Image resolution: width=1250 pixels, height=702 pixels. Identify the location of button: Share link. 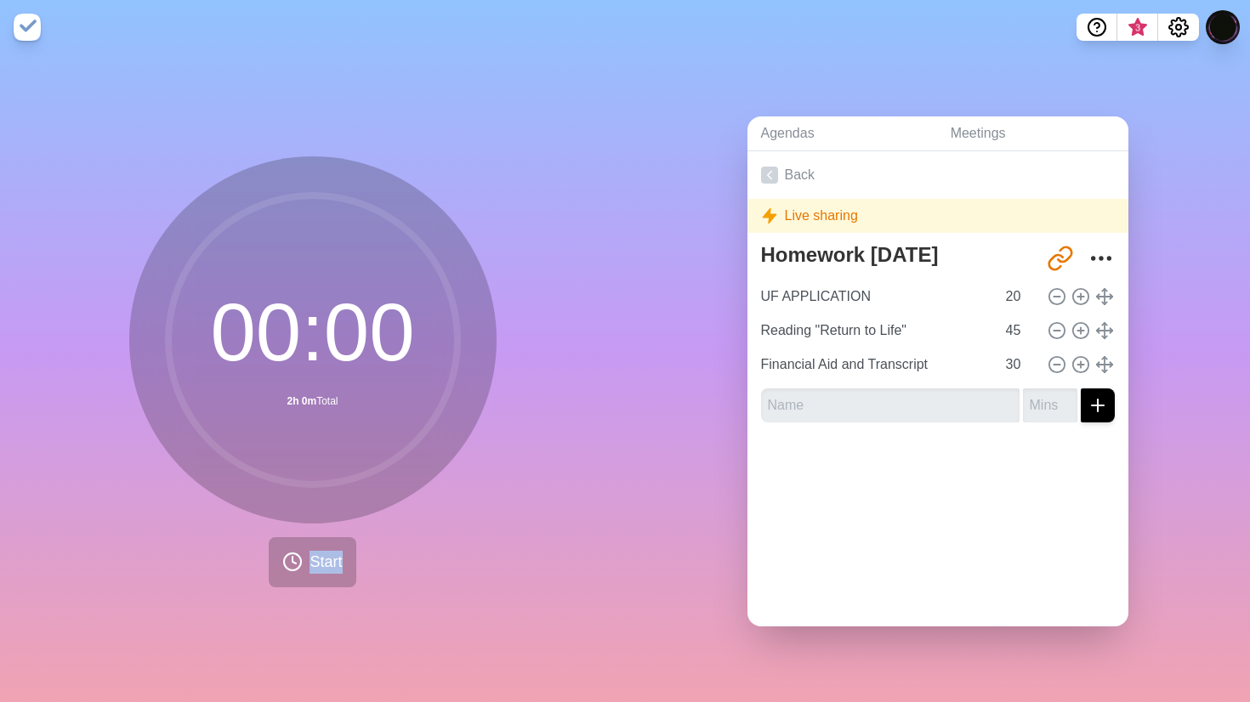
(1060, 258).